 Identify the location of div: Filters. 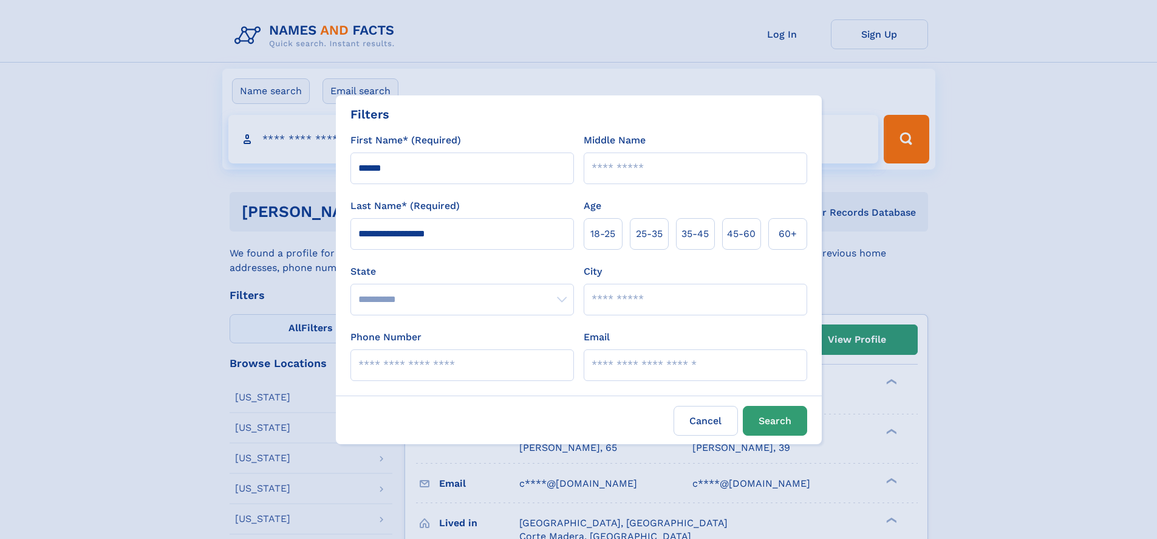
(370, 114).